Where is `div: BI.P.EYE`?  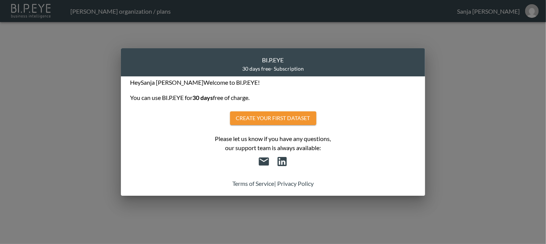
div: BI.P.EYE is located at coordinates (273, 58).